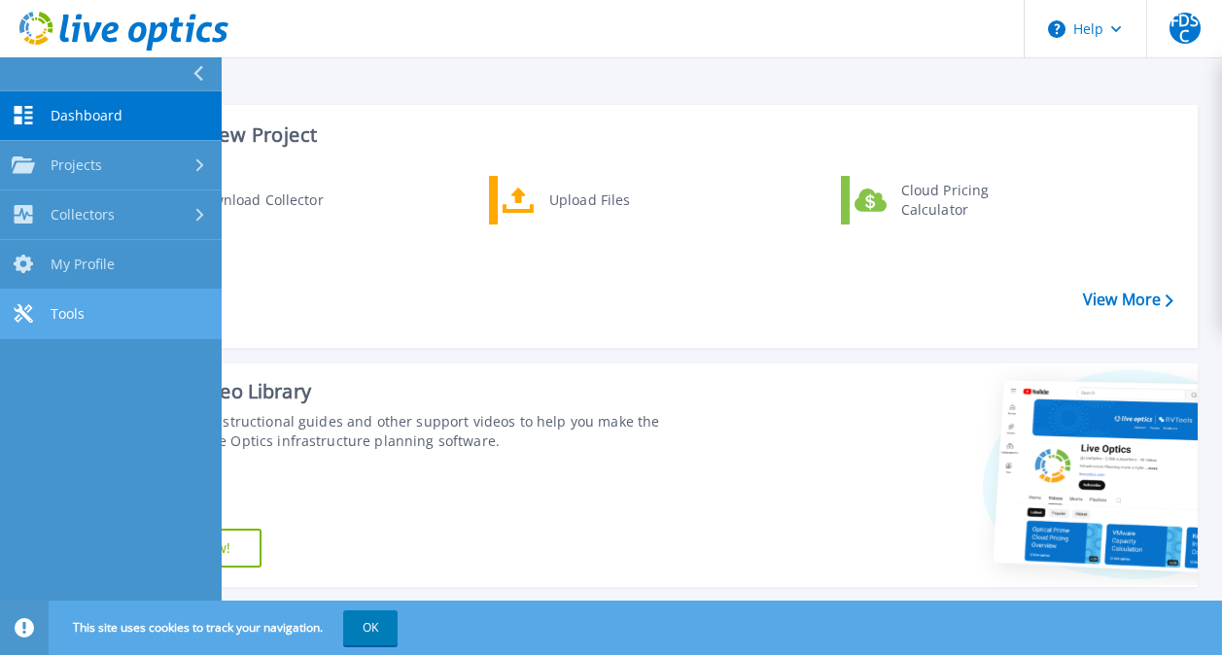 Image resolution: width=1222 pixels, height=655 pixels. Describe the element at coordinates (588, 200) in the screenshot. I see `a: Upload Files` at that location.